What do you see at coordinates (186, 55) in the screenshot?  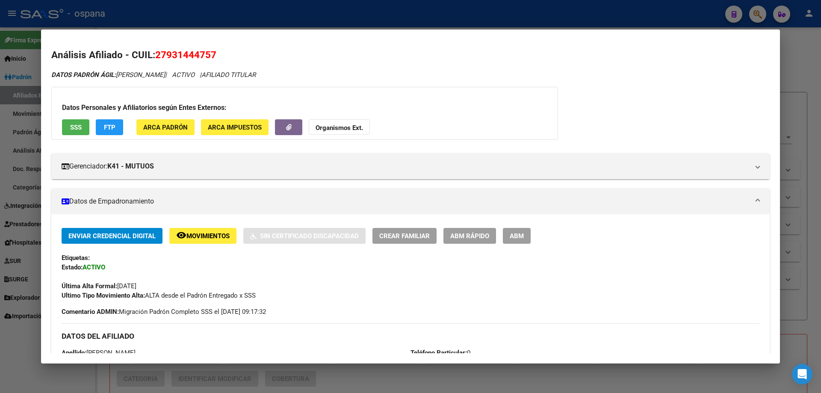 I see `span: 27931444757` at bounding box center [186, 55].